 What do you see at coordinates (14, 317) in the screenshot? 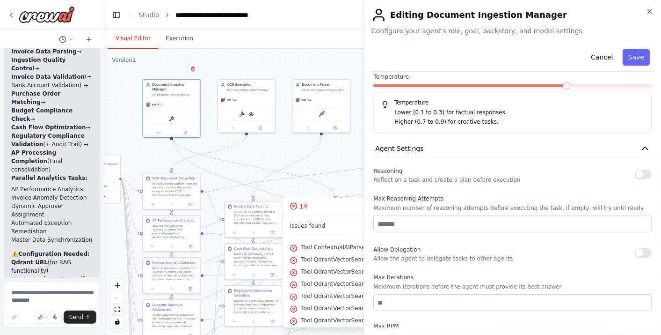
I see `button: Improve this prompt` at bounding box center [14, 317].